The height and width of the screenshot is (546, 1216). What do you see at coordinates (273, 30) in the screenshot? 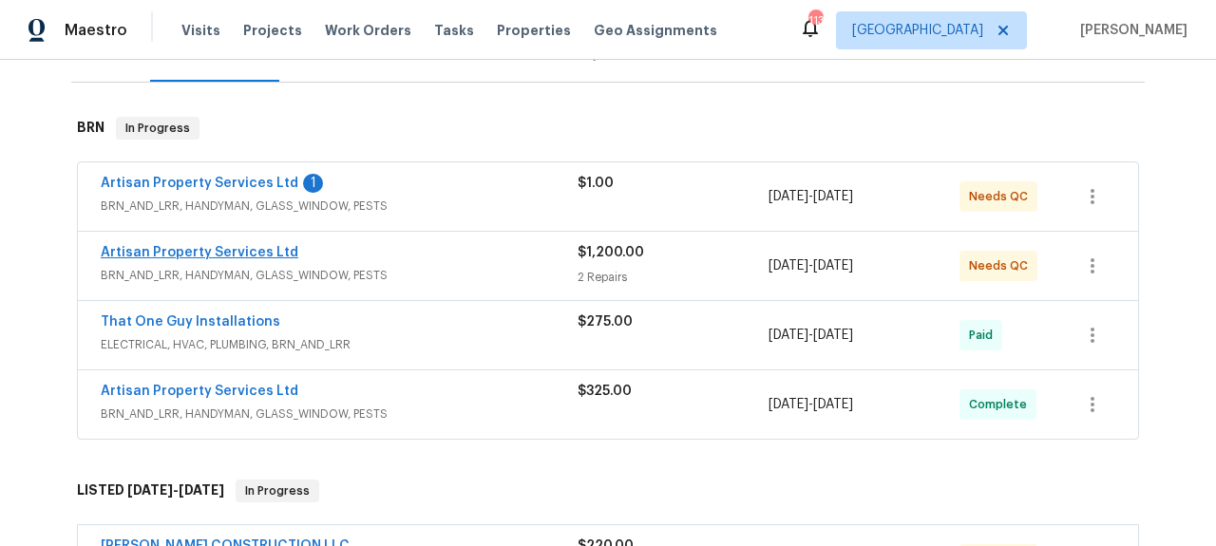
I see `span: Projects` at bounding box center [273, 30].